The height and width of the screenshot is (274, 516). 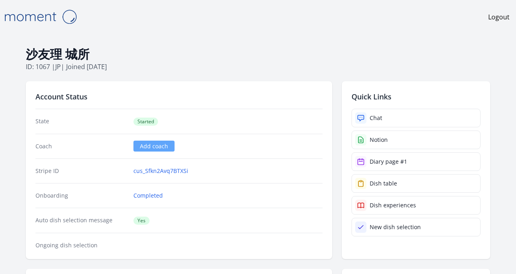 What do you see at coordinates (376, 118) in the screenshot?
I see `div: Chat` at bounding box center [376, 118].